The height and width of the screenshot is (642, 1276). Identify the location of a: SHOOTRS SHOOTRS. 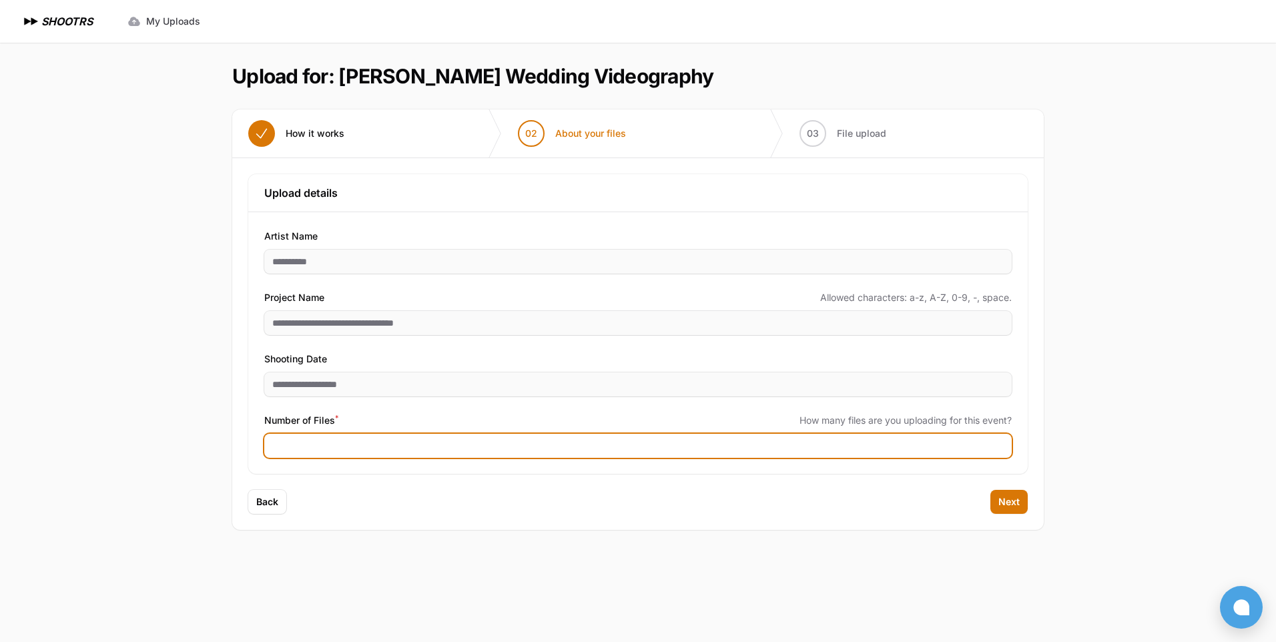
(57, 21).